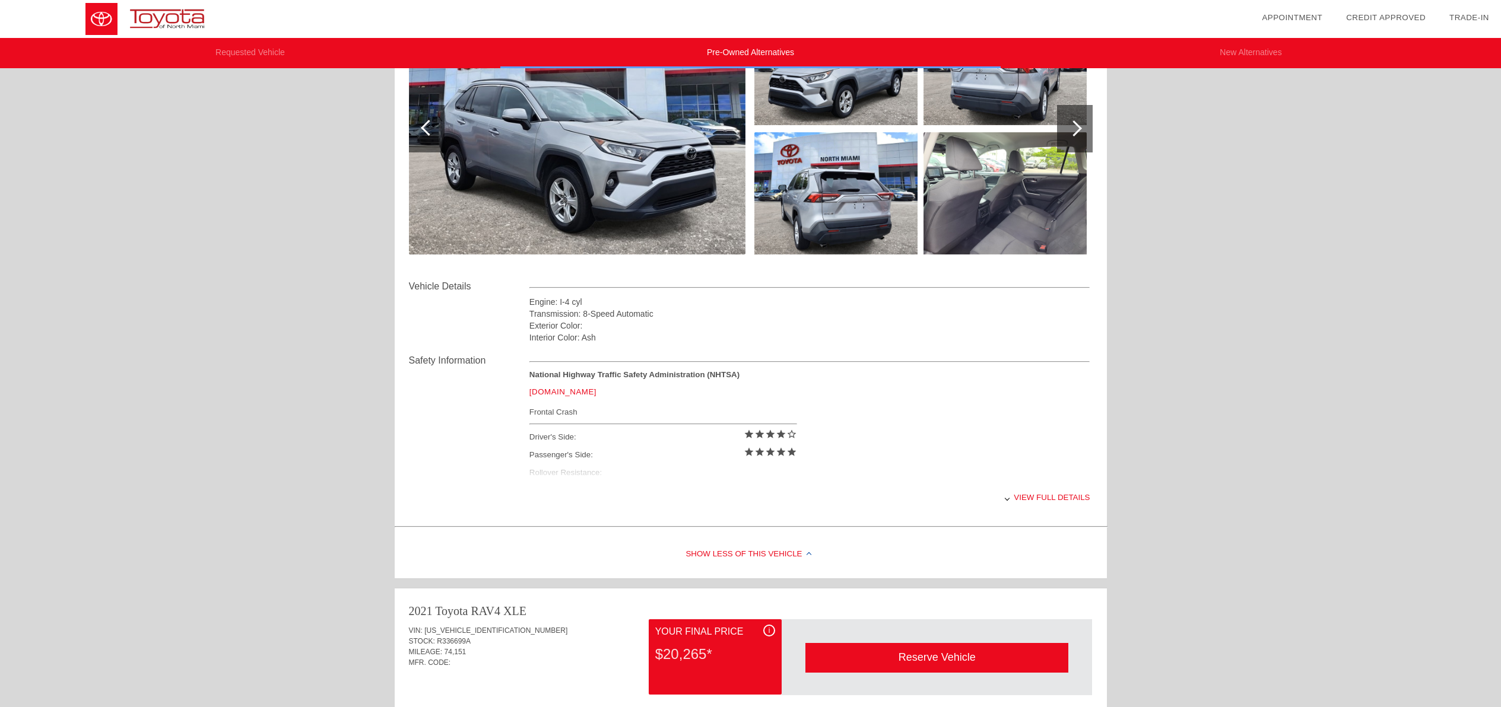  What do you see at coordinates (663, 412) in the screenshot?
I see `div: Frontal Crash` at bounding box center [663, 412].